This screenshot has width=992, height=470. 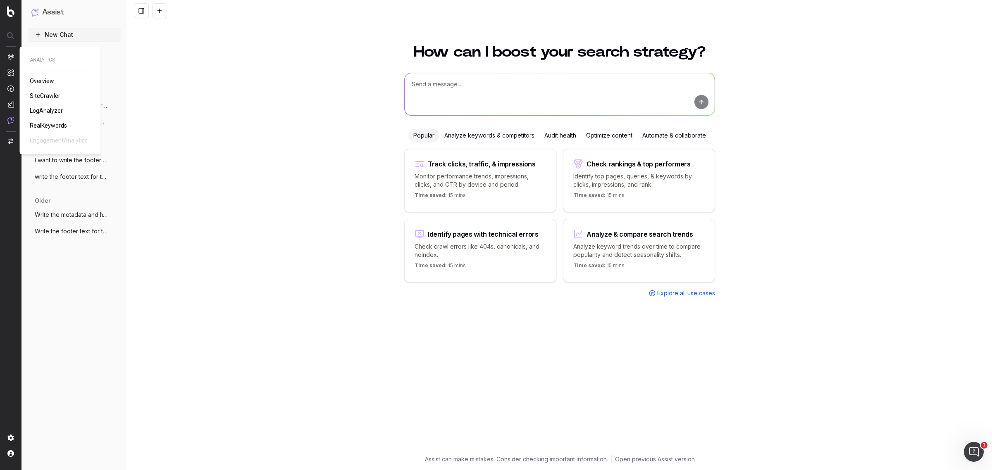 I want to click on div: Check rankings & top performers, so click(x=639, y=164).